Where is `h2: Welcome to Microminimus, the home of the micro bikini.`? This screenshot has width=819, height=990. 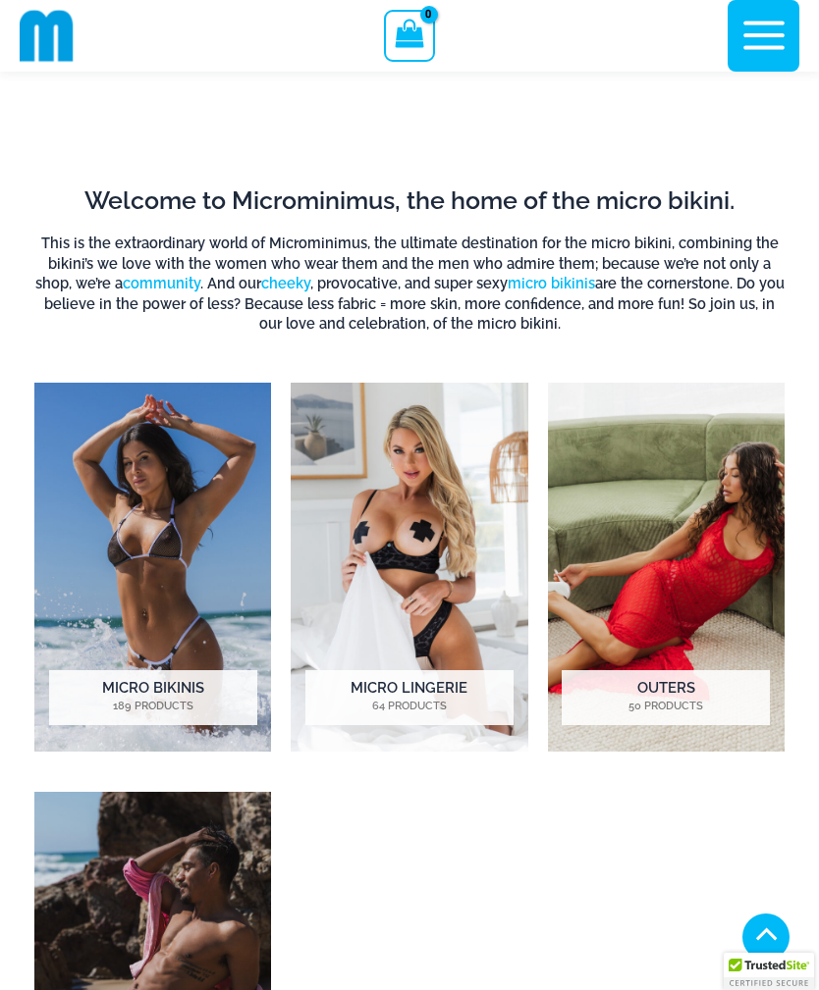 h2: Welcome to Microminimus, the home of the micro bikini. is located at coordinates (409, 200).